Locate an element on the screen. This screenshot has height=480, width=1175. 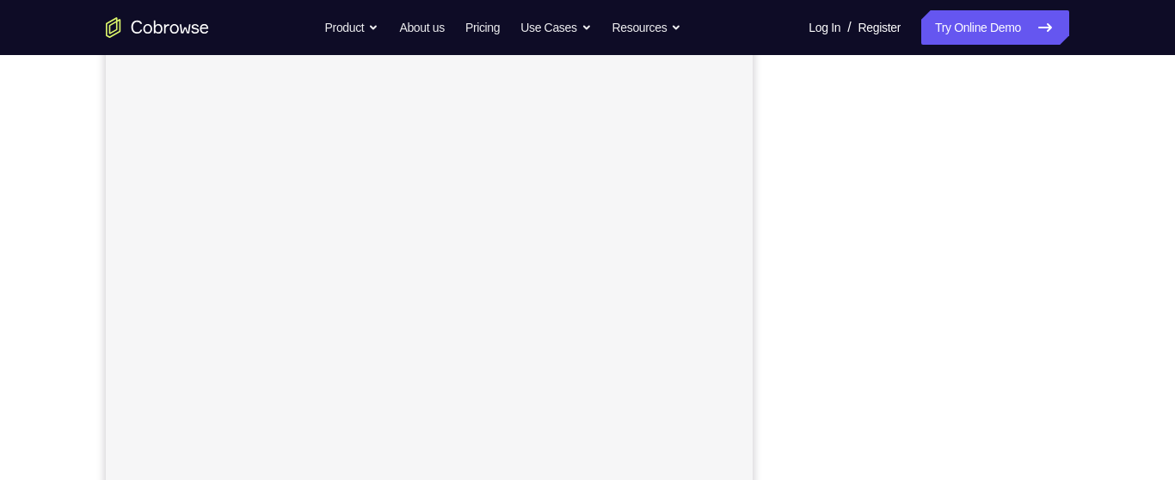
button: Use Cases is located at coordinates (555, 28).